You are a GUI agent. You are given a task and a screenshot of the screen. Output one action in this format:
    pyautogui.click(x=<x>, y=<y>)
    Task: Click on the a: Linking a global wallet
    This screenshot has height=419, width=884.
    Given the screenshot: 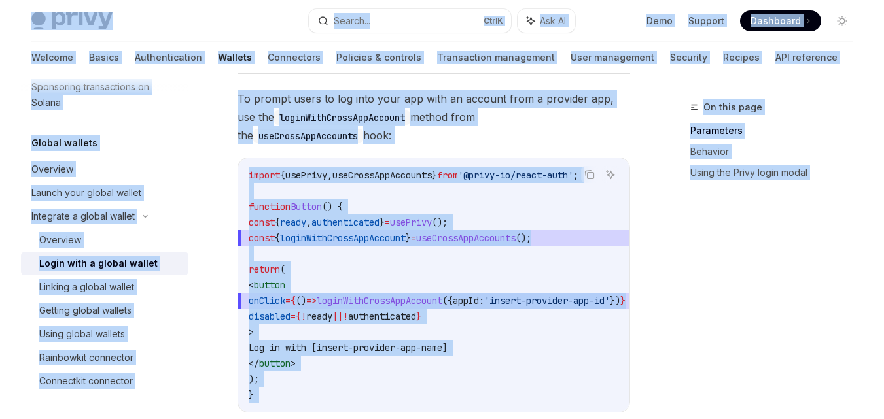 What is the action you would take?
    pyautogui.click(x=105, y=287)
    